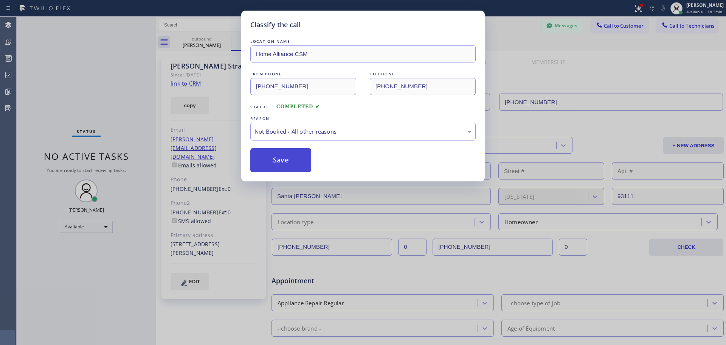  Describe the element at coordinates (363, 131) in the screenshot. I see `div: Not Booked - All other reasons` at that location.